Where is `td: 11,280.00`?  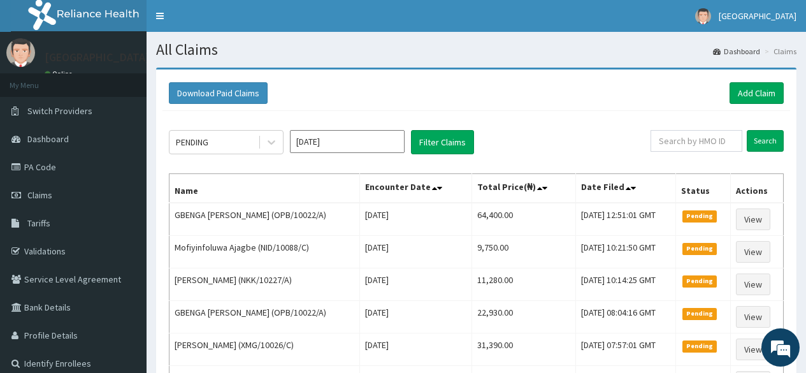 td: 11,280.00 is located at coordinates (523, 284).